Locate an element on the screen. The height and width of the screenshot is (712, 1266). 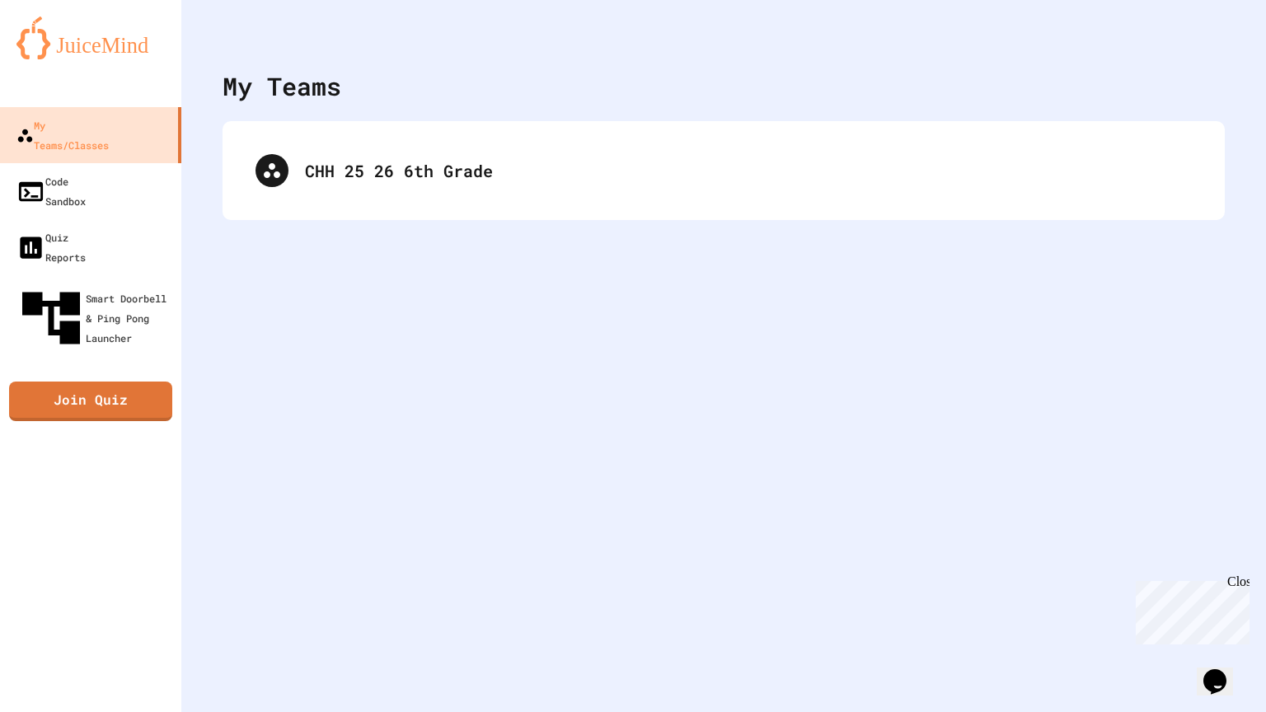
div: Code Sandbox is located at coordinates (51, 191).